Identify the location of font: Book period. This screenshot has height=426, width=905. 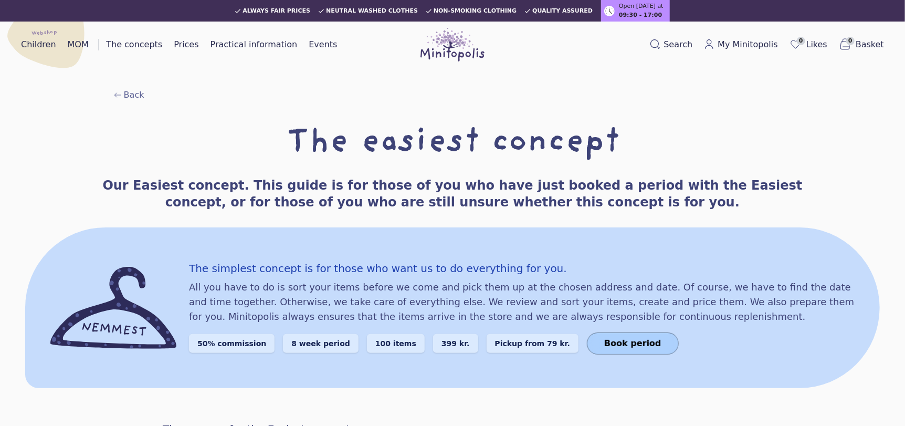
(632, 343).